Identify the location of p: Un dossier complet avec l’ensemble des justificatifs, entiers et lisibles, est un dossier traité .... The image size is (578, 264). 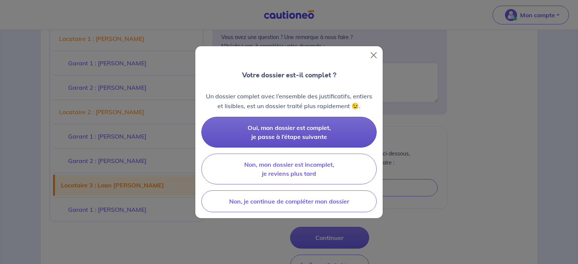
(289, 101).